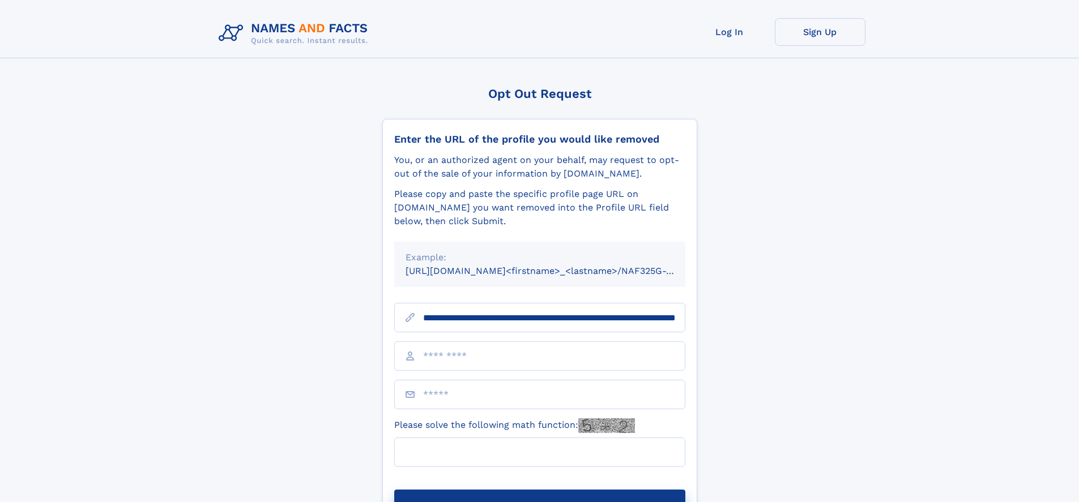  What do you see at coordinates (540, 167) in the screenshot?
I see `div: You, or an authorized agent on your behalf, may request to opt-out of the sale of your informatio...` at bounding box center [540, 167].